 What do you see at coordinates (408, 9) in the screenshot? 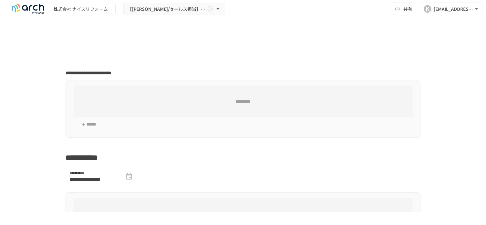
I see `span: 共有` at bounding box center [408, 9].